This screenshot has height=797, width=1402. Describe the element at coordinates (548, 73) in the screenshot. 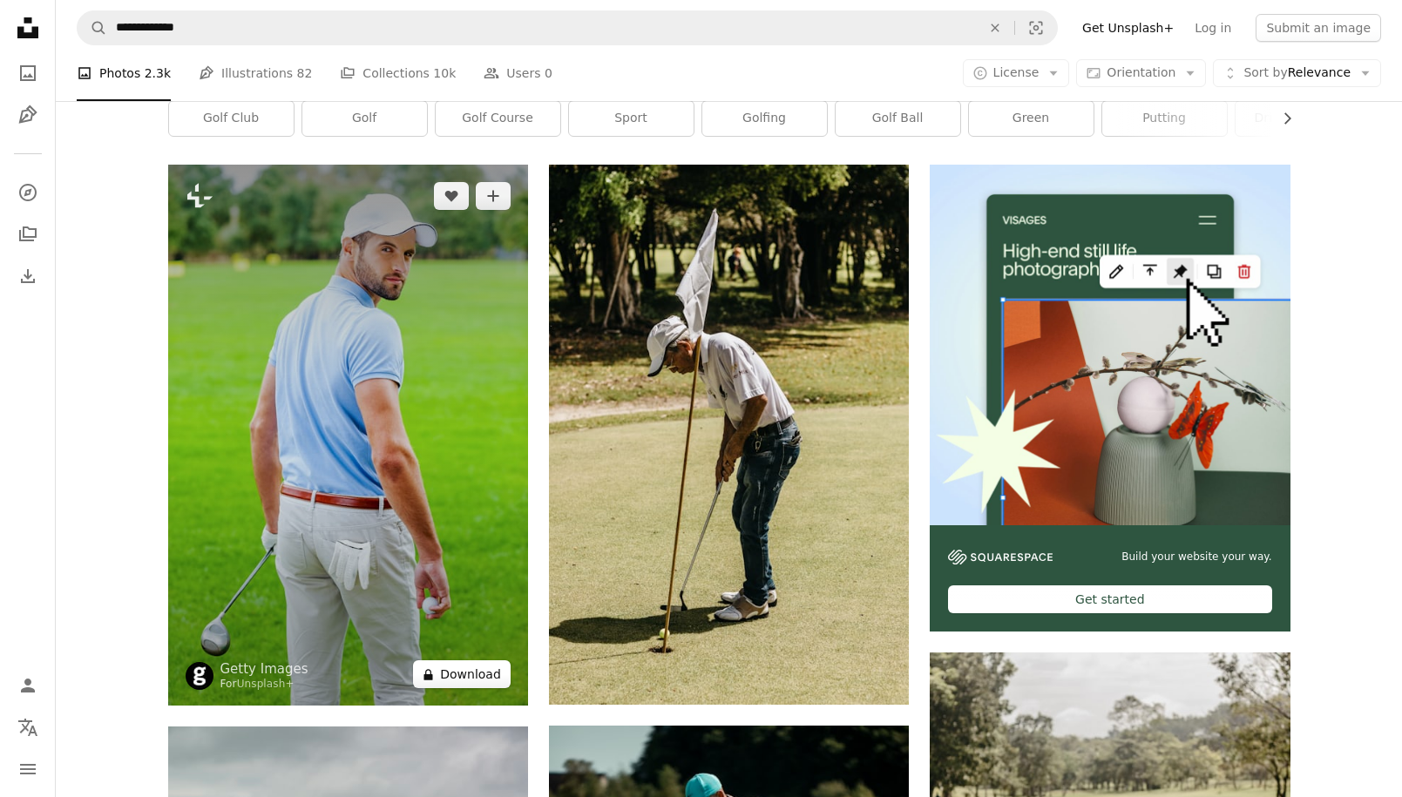

I see `span: 0` at that location.